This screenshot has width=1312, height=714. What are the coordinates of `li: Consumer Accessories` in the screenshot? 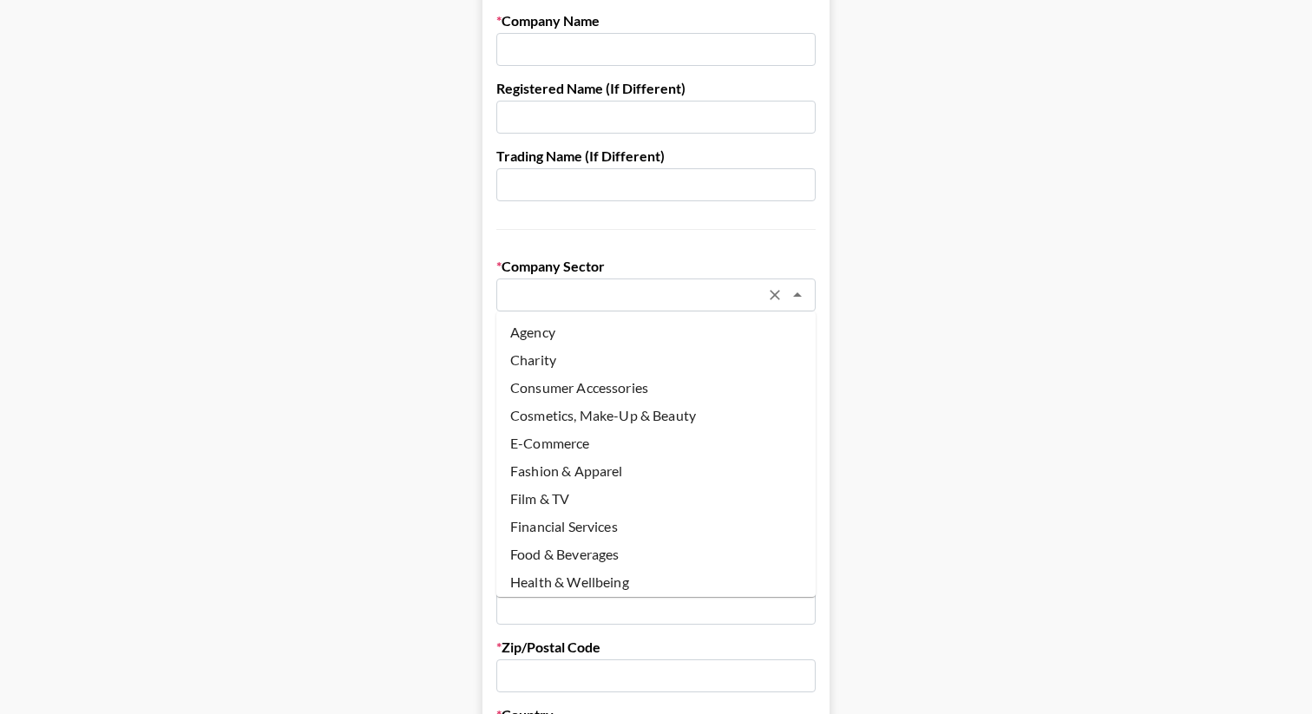 It's located at (656, 388).